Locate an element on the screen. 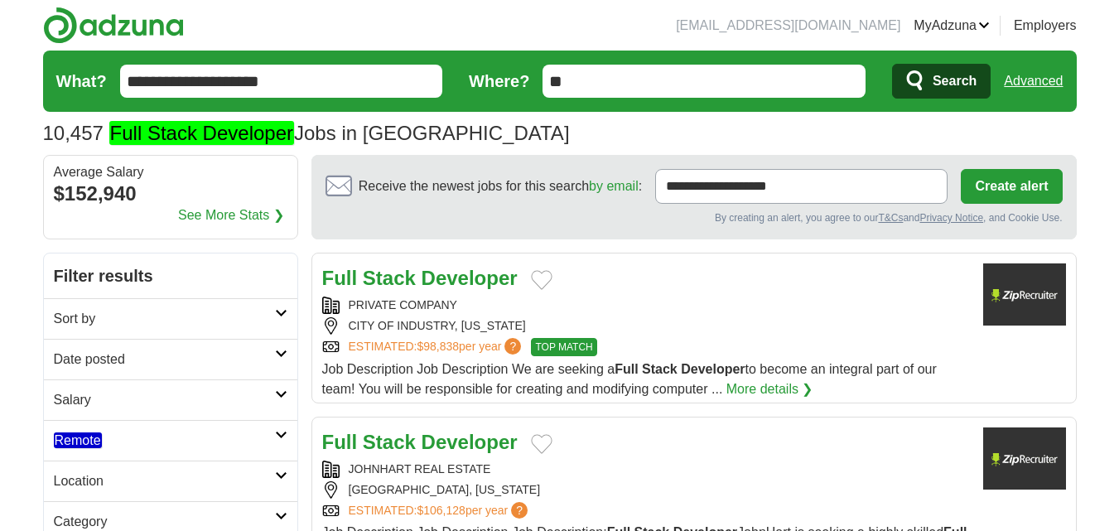 The width and height of the screenshot is (1119, 531). a: More details ❯ is located at coordinates (769, 389).